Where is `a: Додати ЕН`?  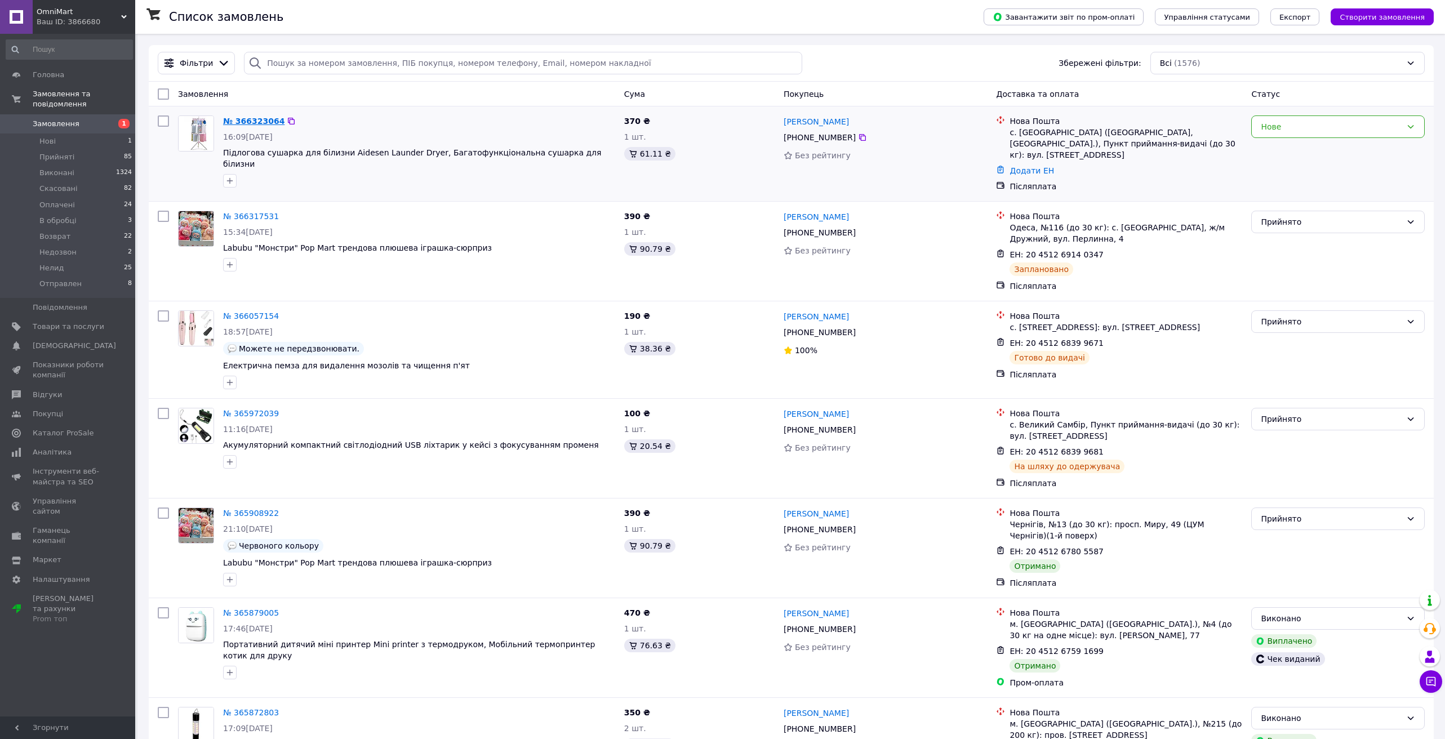
a: Додати ЕН is located at coordinates (1032, 171).